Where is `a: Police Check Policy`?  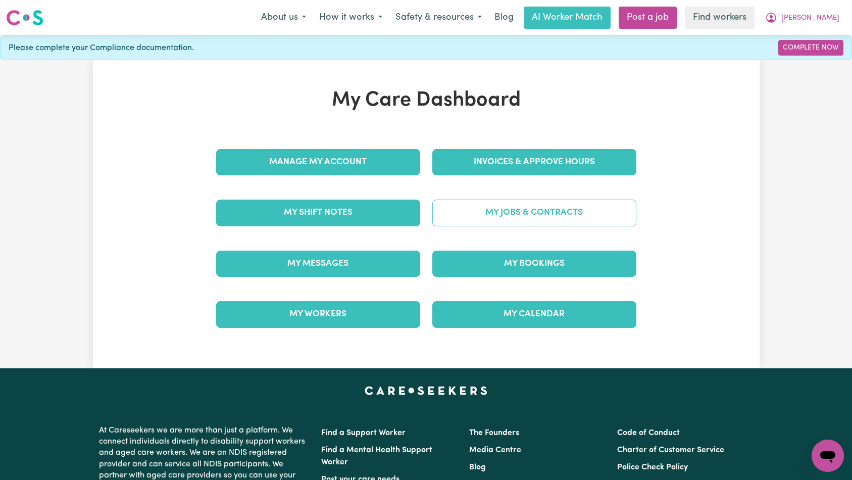 a: Police Check Policy is located at coordinates (652, 467).